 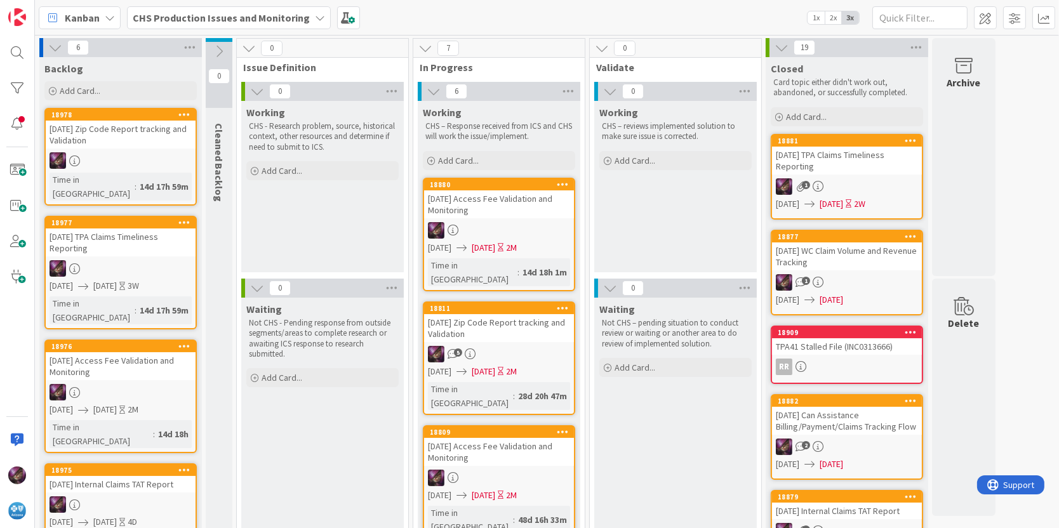 What do you see at coordinates (920, 18) in the screenshot?
I see `input: Quick Filter...` at bounding box center [920, 18].